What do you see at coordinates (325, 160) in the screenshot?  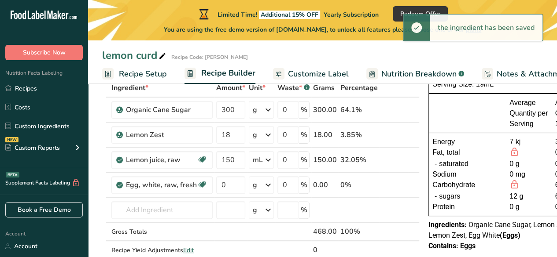 I see `div: 150.00` at bounding box center [325, 160].